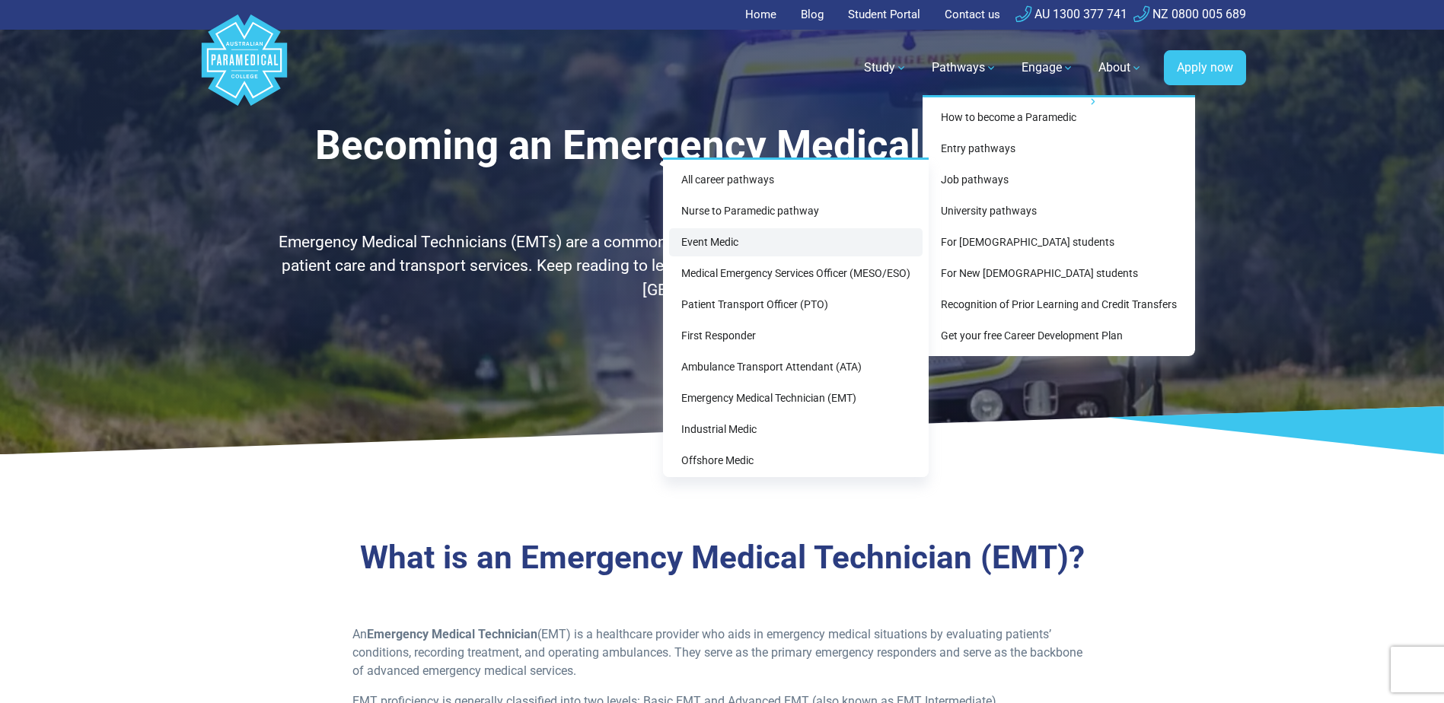 This screenshot has height=703, width=1444. I want to click on p: An (EMT) is a healthcare provider who aids in emergency medical situations by evaluating patients..., so click(722, 653).